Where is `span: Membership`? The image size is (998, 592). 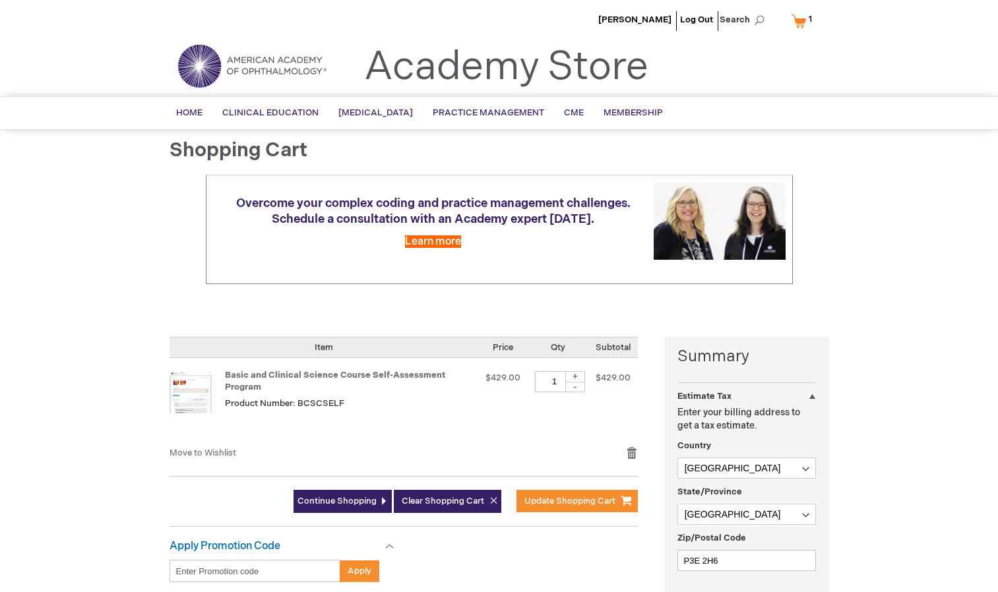
span: Membership is located at coordinates (633, 113).